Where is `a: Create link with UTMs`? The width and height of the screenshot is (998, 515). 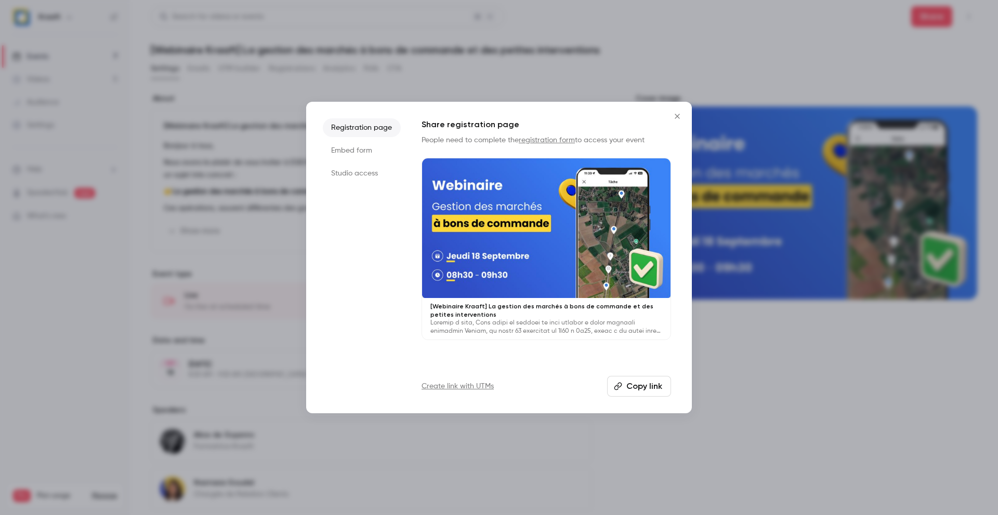
a: Create link with UTMs is located at coordinates (457, 387).